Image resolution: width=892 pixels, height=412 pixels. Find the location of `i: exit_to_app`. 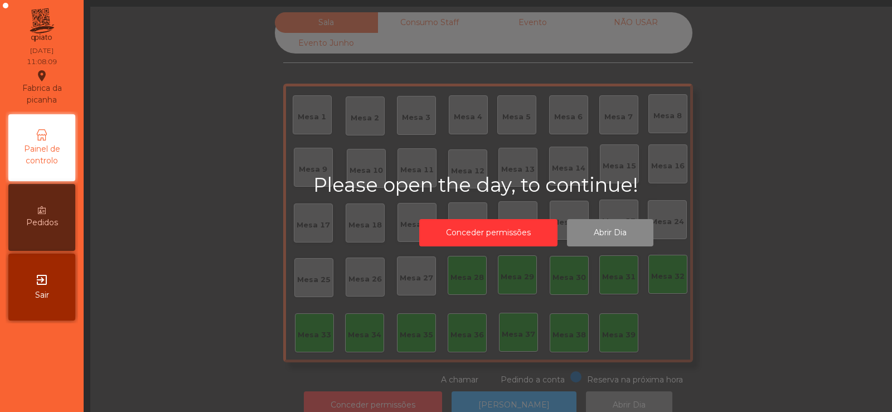

i: exit_to_app is located at coordinates (42, 280).